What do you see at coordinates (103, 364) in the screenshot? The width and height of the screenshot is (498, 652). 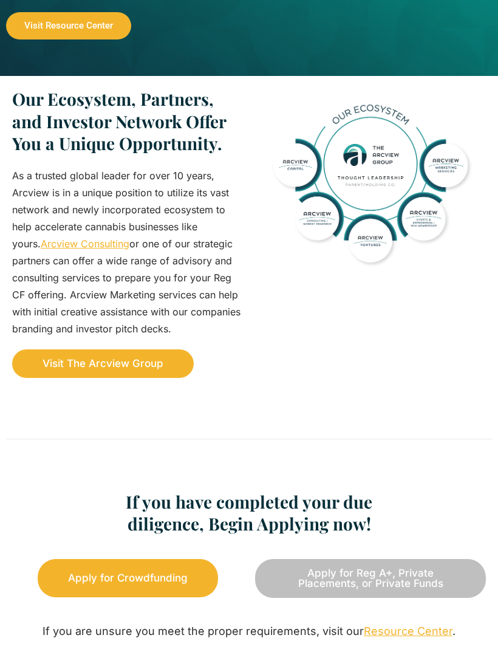 I see `a: Visit The Arcview Group` at bounding box center [103, 364].